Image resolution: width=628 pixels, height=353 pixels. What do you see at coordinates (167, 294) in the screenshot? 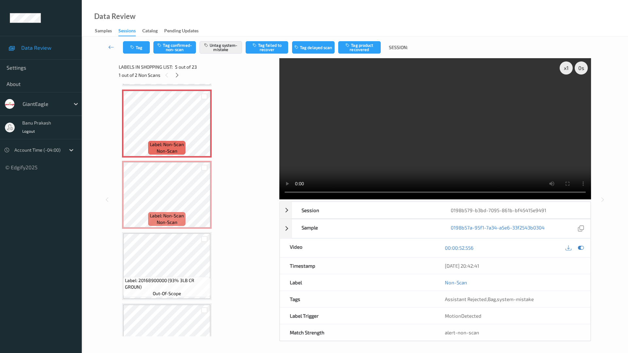
I see `span: out-of-scope` at bounding box center [167, 294].